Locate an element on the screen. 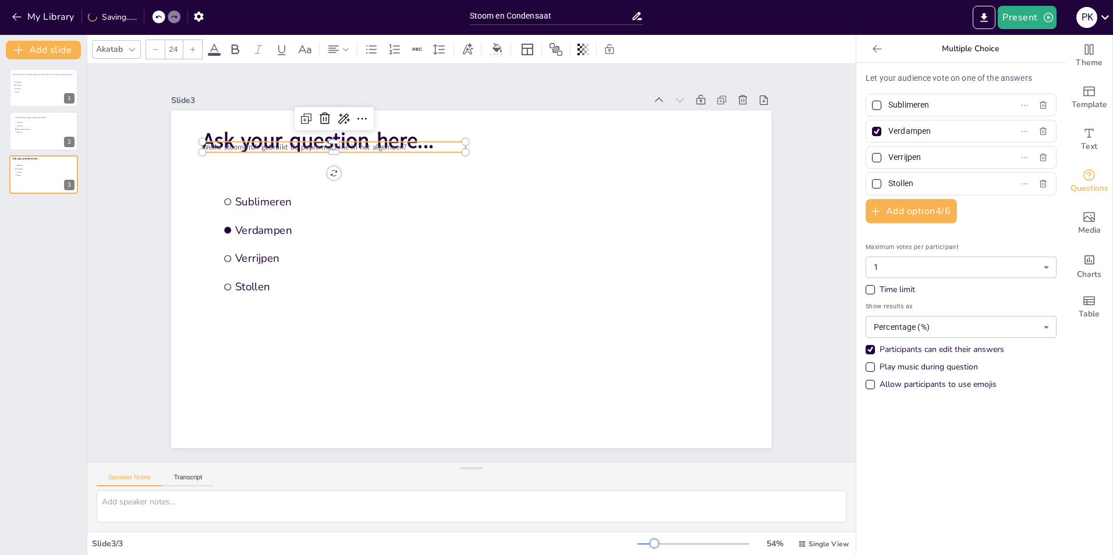 Image resolution: width=1113 pixels, height=555 pixels. span: Show results as is located at coordinates (961, 306).